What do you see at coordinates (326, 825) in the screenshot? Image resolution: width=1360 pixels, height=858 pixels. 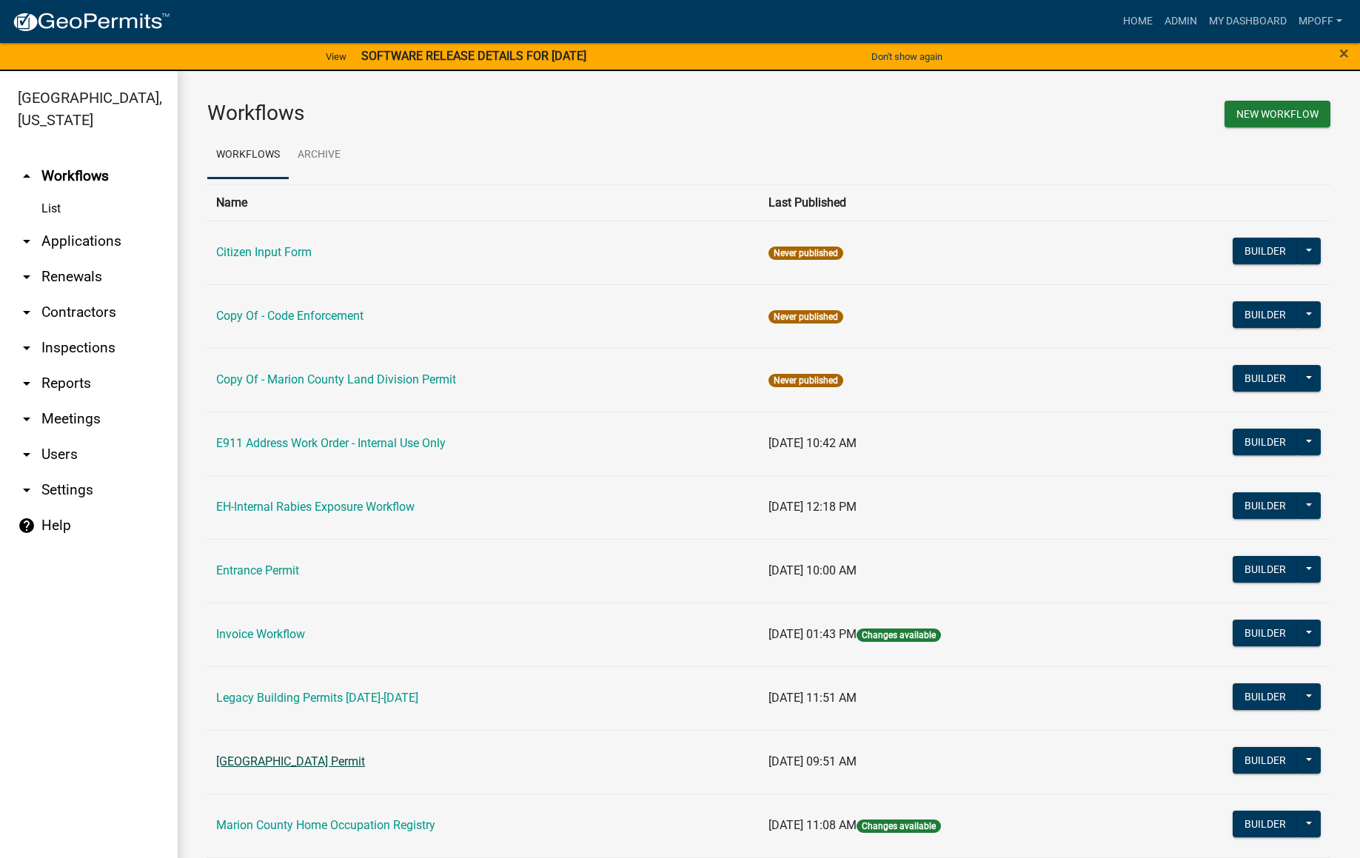 I see `a: Marion County Home Occupation Registry` at bounding box center [326, 825].